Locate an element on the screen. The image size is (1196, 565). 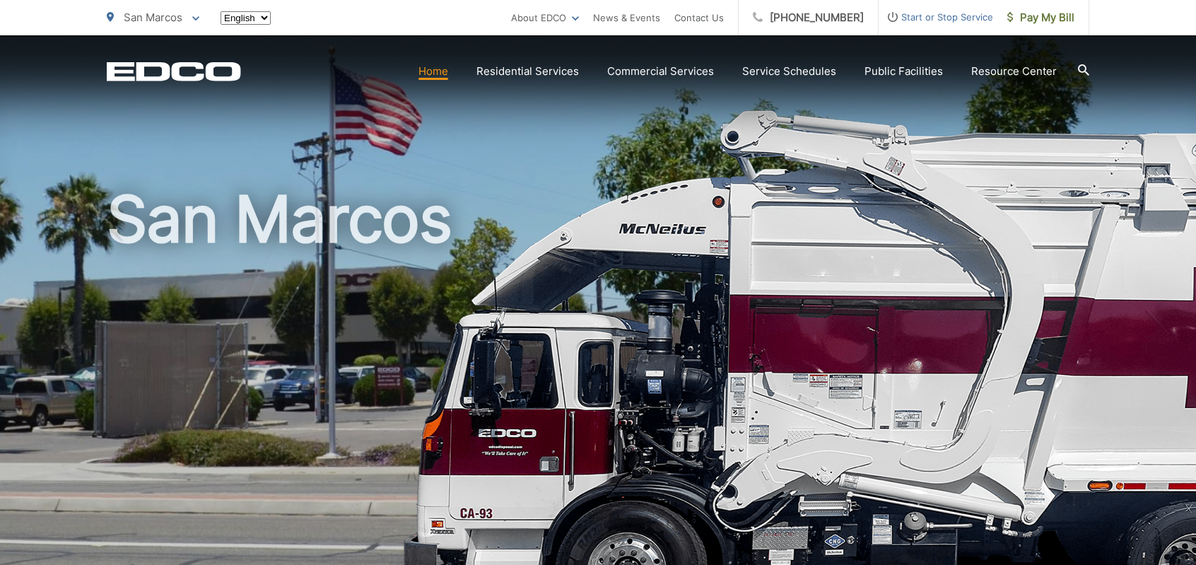
span: San Marcos is located at coordinates (153, 17).